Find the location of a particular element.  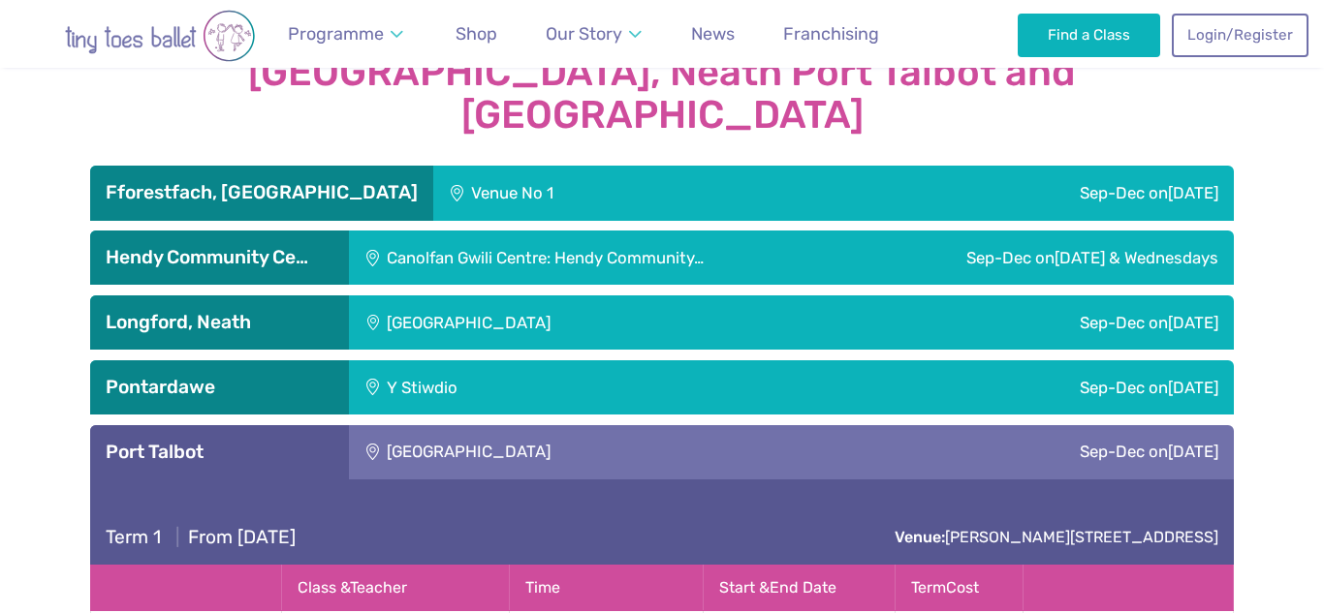

img: tiny toes ballet is located at coordinates (160, 36).